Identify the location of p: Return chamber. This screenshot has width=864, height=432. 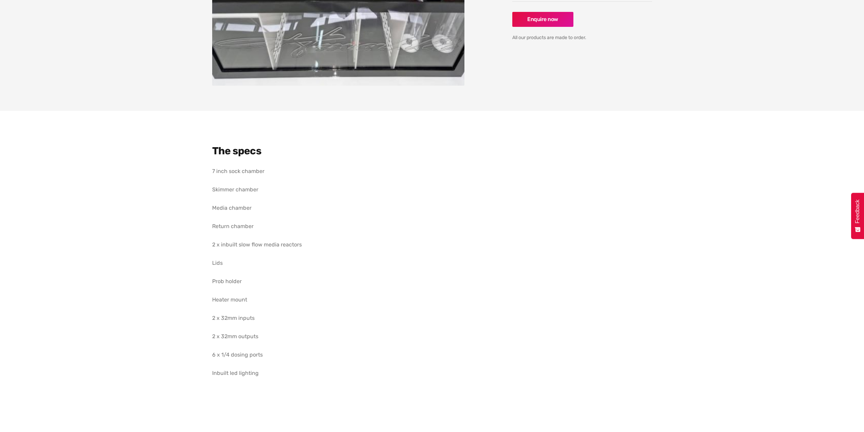
(269, 226).